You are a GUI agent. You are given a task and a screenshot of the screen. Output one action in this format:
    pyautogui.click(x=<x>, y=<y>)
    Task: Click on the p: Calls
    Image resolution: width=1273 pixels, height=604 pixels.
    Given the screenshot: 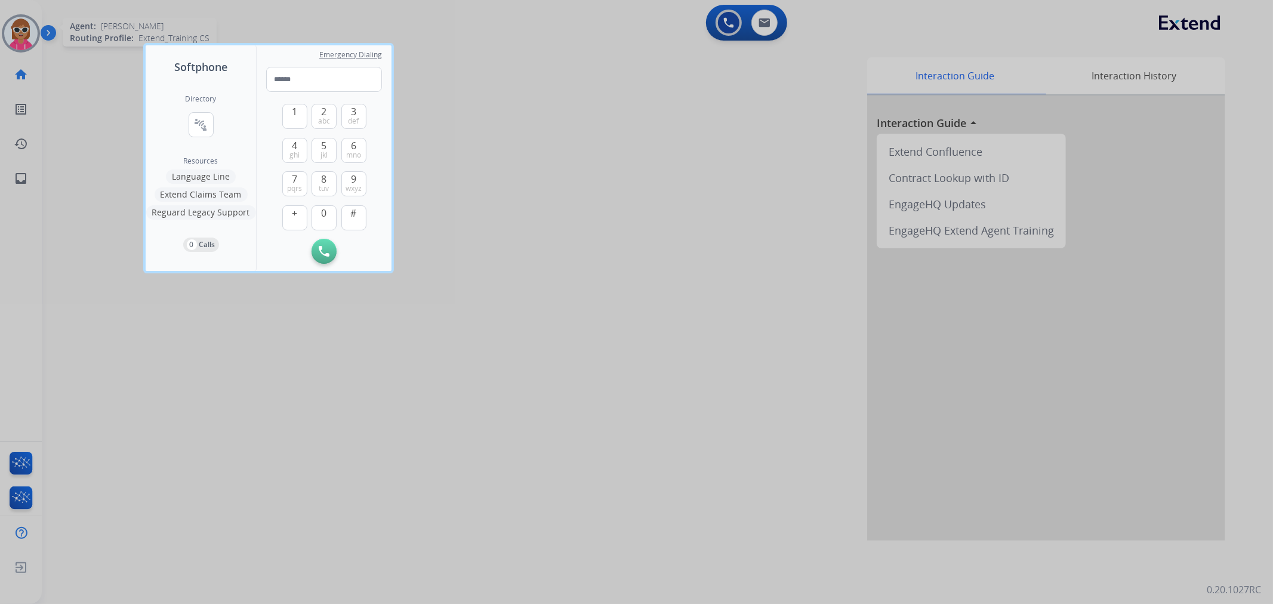 What is the action you would take?
    pyautogui.click(x=207, y=245)
    